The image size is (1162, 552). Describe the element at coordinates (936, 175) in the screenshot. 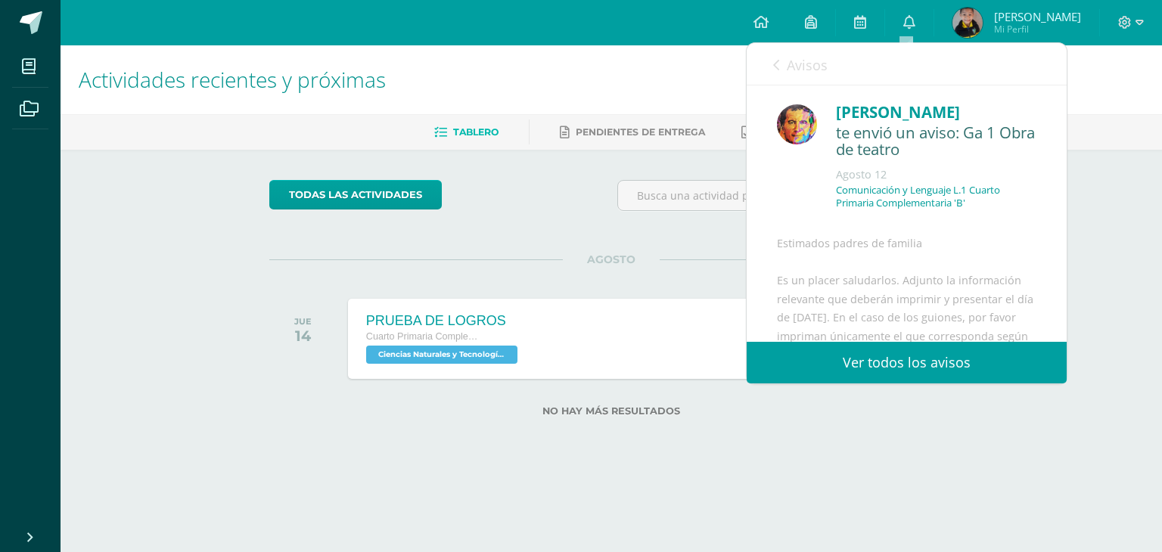

I see `div: Agosto 12` at that location.